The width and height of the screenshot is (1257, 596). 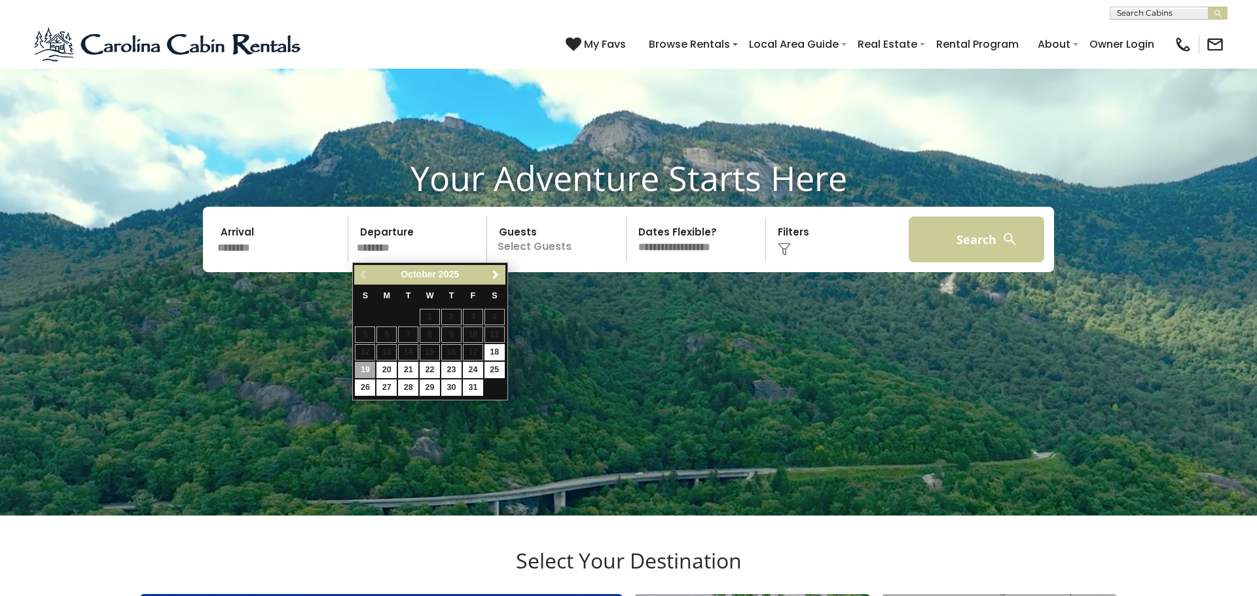 What do you see at coordinates (387, 296) in the screenshot?
I see `span: Monday` at bounding box center [387, 296].